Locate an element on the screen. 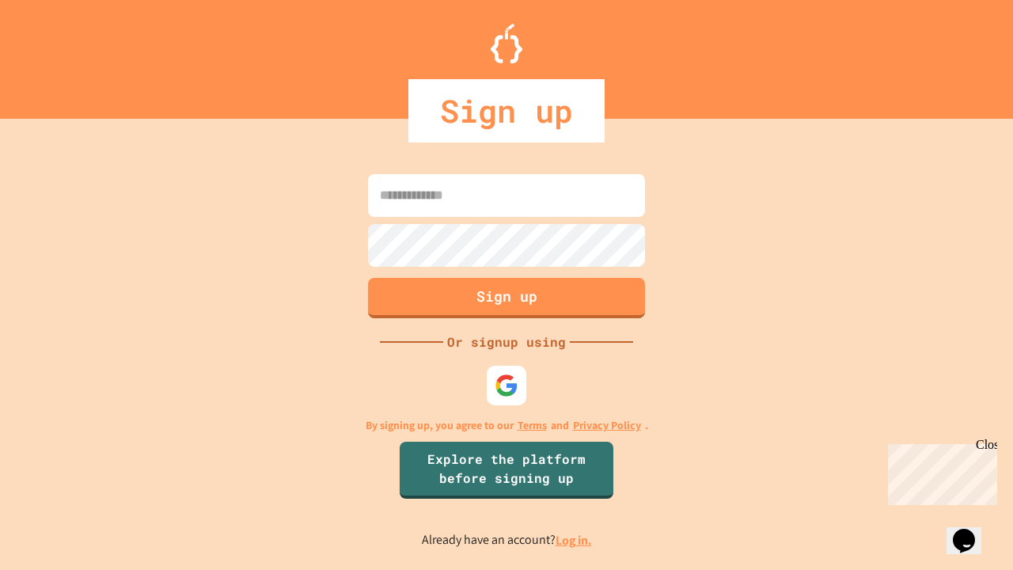 The width and height of the screenshot is (1013, 570). img: google-icon.svg is located at coordinates (507, 385).